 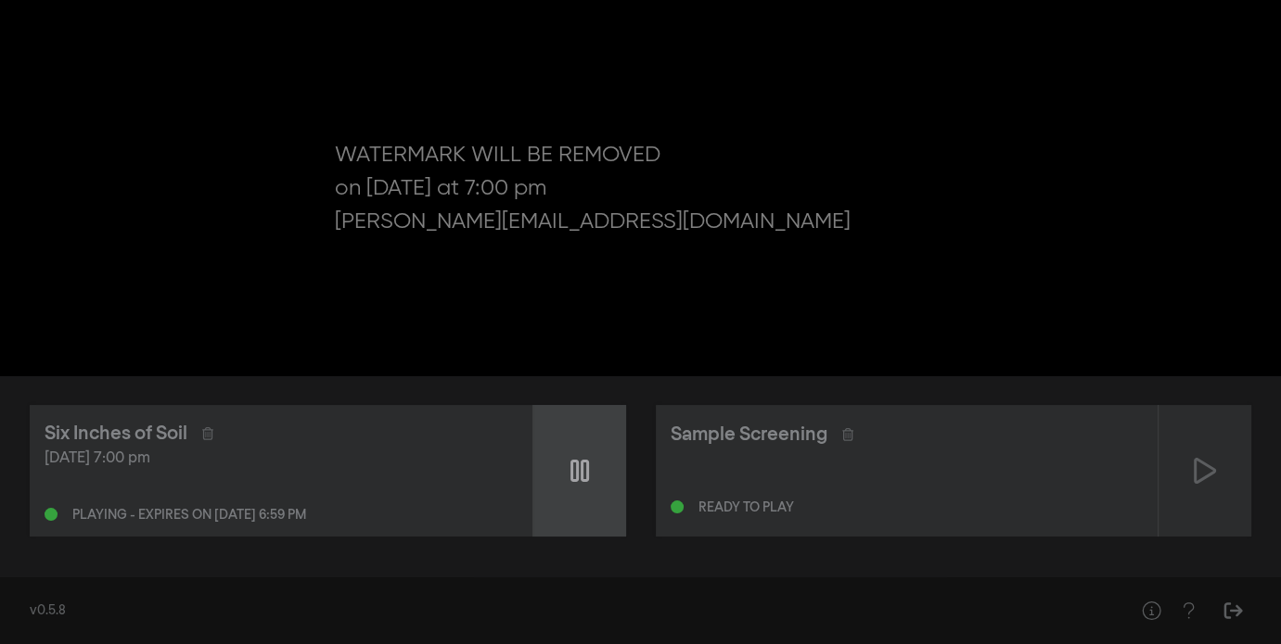 I want to click on div: Sample Screening, so click(x=748, y=435).